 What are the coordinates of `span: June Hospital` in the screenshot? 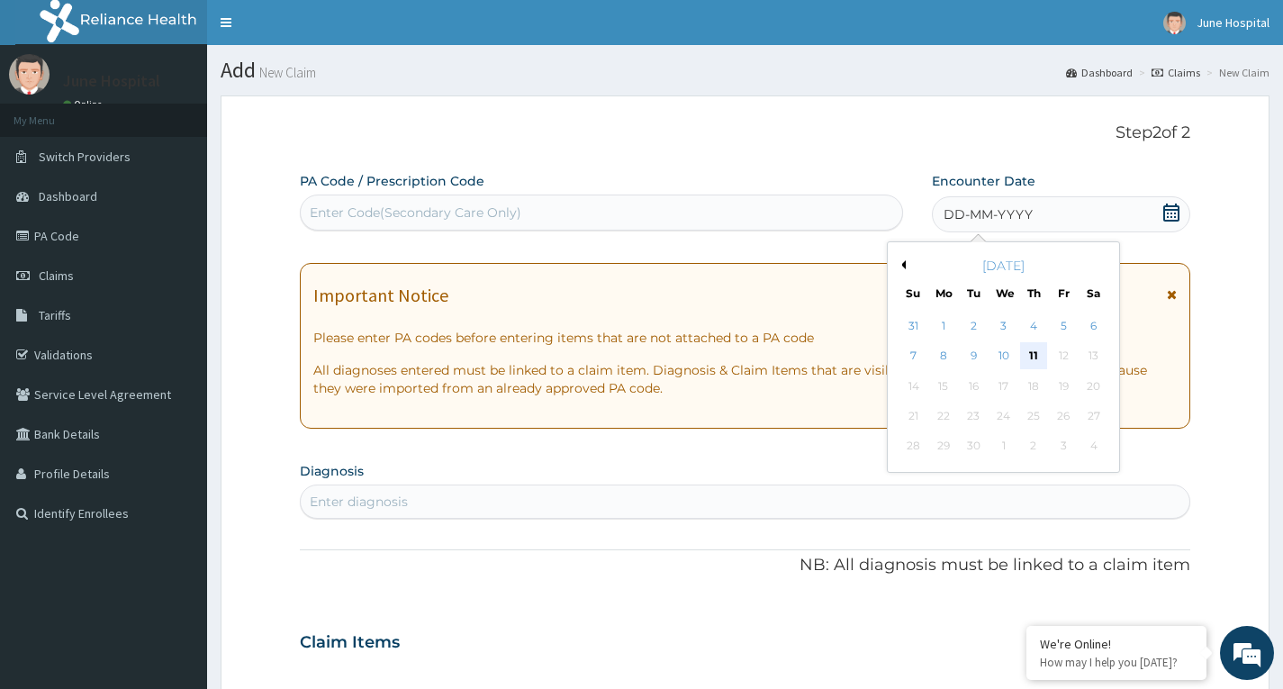 It's located at (1233, 23).